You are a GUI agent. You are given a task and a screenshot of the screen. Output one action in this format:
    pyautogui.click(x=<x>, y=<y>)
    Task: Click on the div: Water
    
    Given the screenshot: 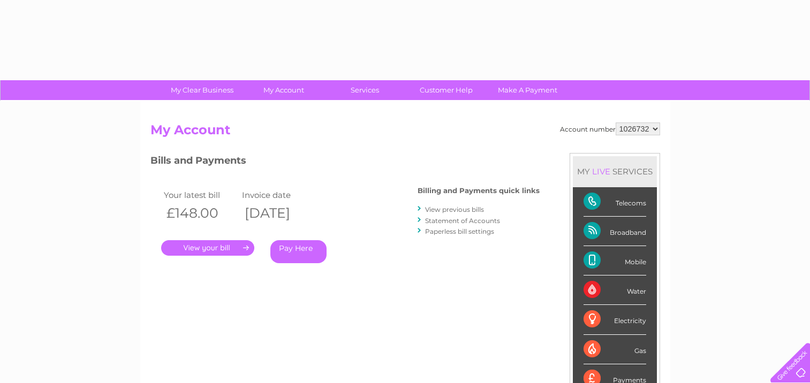 What is the action you would take?
    pyautogui.click(x=615, y=290)
    